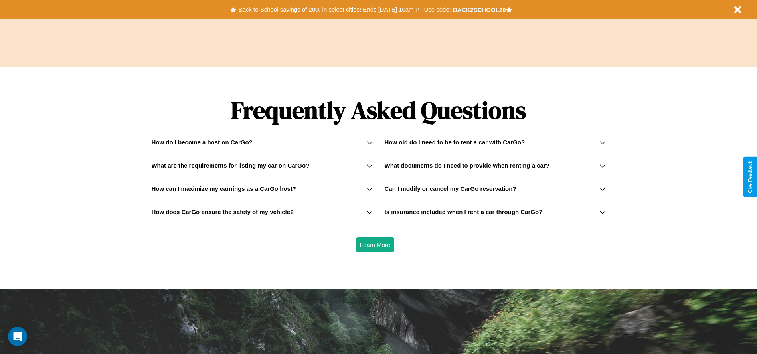 Image resolution: width=757 pixels, height=354 pixels. I want to click on h3: How do I become a host on CarGo?, so click(201, 142).